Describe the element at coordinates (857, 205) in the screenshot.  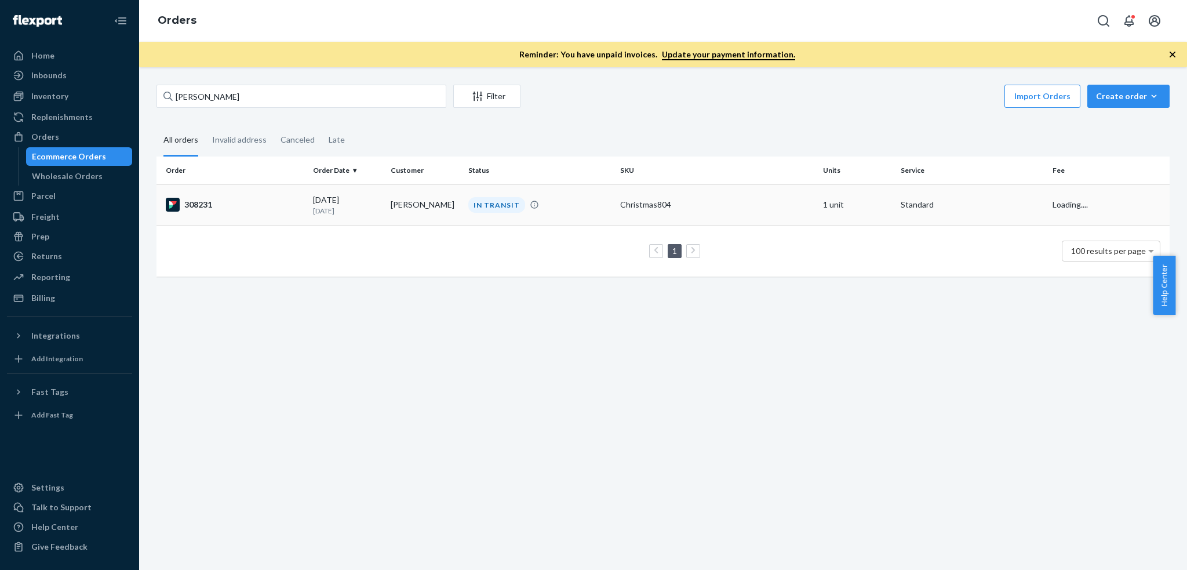
I see `td: 1 unit` at that location.